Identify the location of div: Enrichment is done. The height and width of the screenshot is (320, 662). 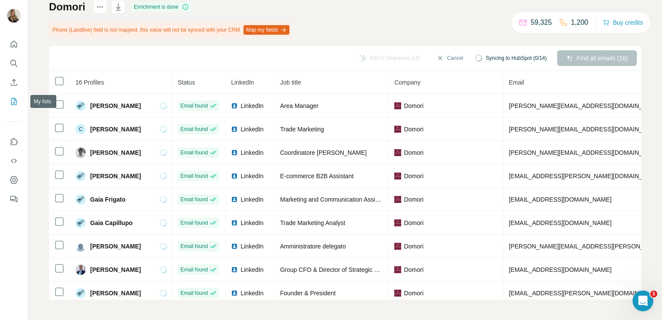
(161, 7).